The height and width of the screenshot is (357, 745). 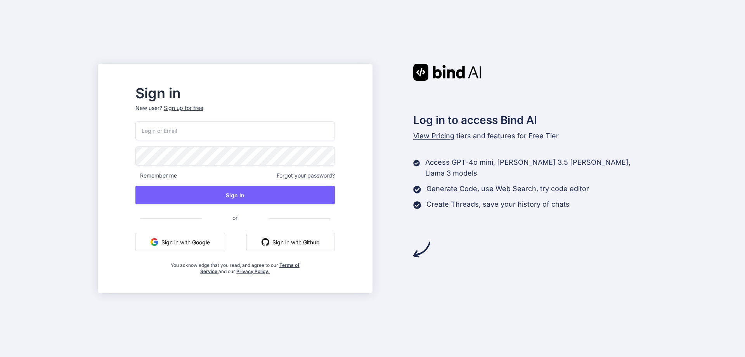 What do you see at coordinates (306, 175) in the screenshot?
I see `span: Forgot your password?` at bounding box center [306, 175].